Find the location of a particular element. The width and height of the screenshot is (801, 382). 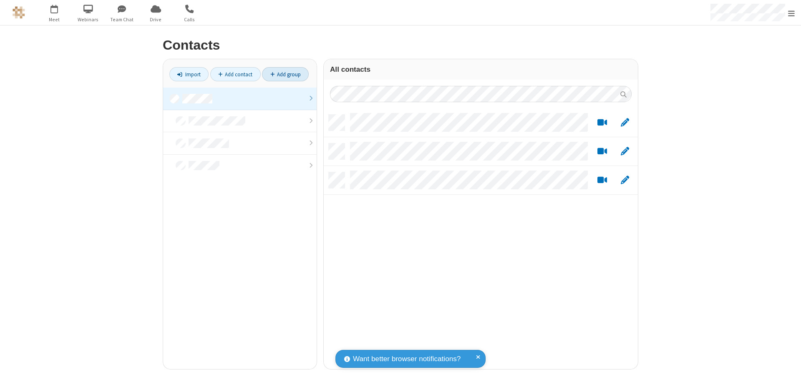

span: Team Chat is located at coordinates (122, 20).